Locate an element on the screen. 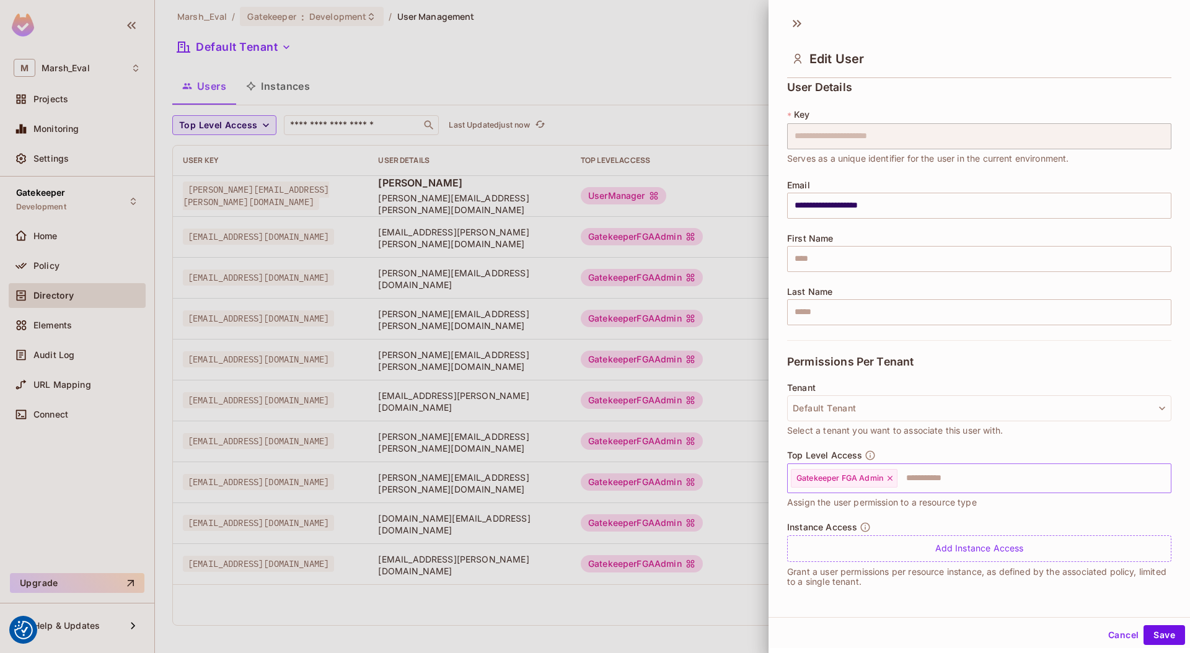 This screenshot has height=653, width=1190. span: Edit User is located at coordinates (836, 59).